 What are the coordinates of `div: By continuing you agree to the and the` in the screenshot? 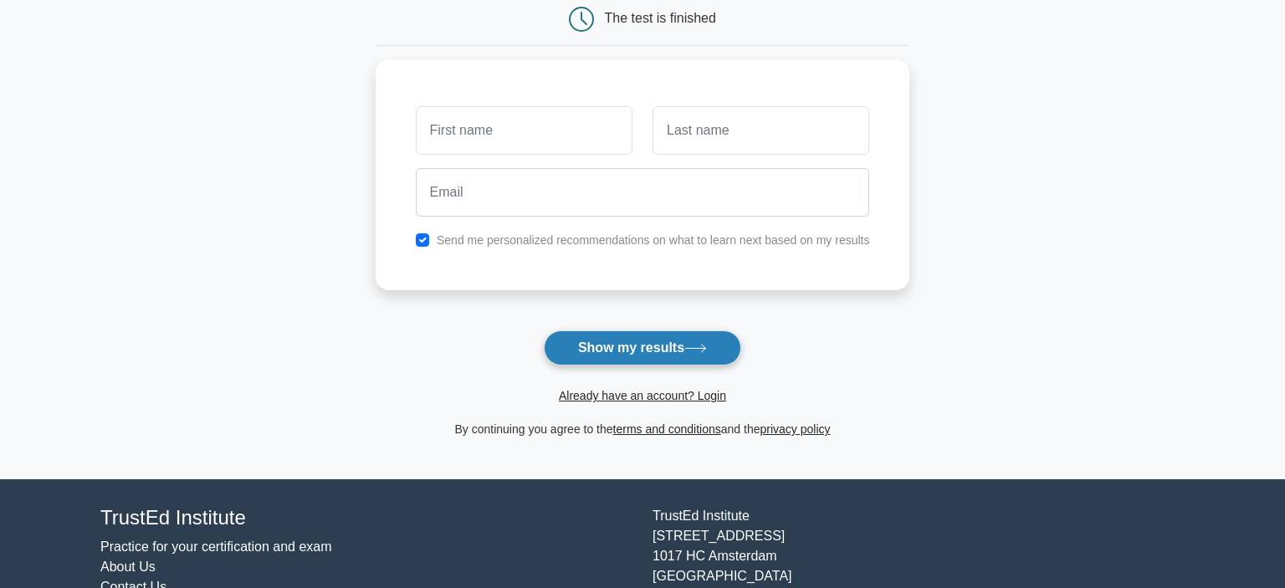 It's located at (643, 429).